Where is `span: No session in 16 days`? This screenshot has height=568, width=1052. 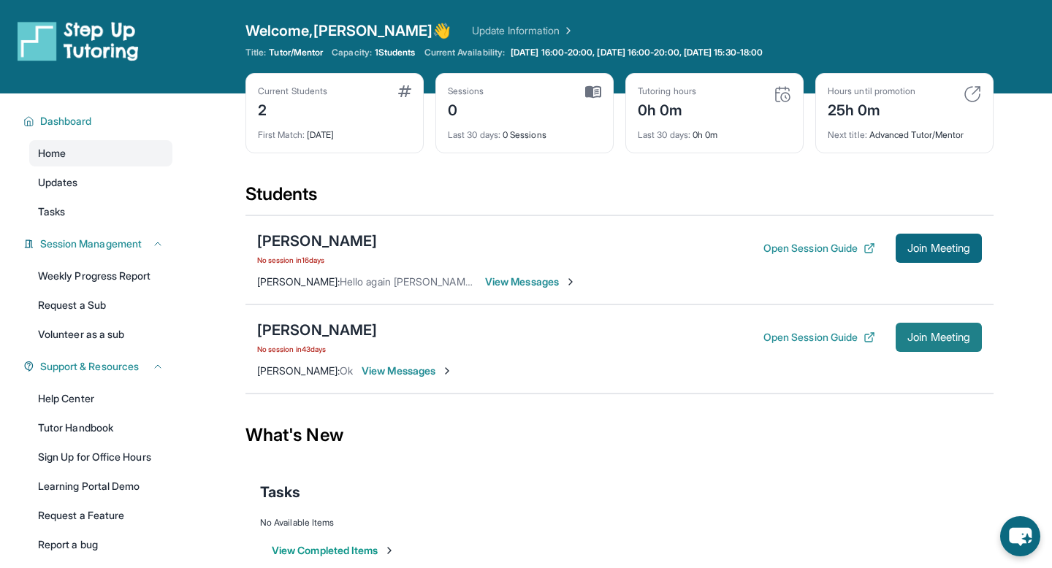
span: No session in 16 days is located at coordinates (317, 260).